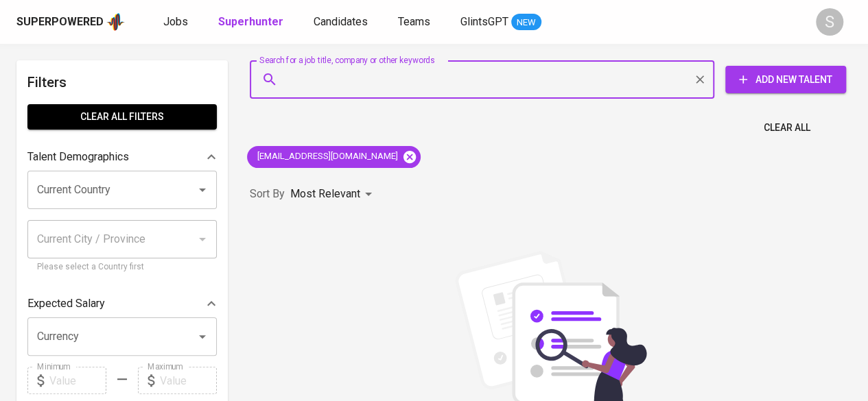  Describe the element at coordinates (830, 22) in the screenshot. I see `div: S` at that location.